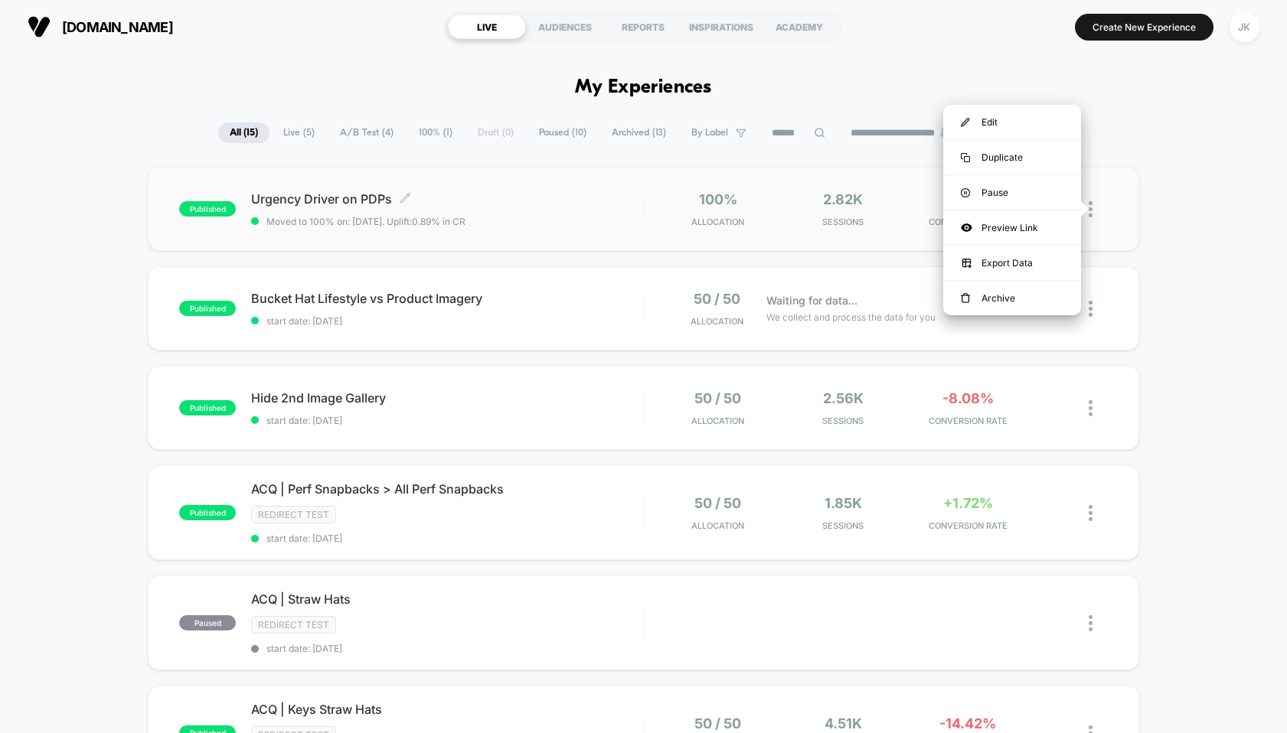  Describe the element at coordinates (1144, 27) in the screenshot. I see `button: Create New Experience` at that location.